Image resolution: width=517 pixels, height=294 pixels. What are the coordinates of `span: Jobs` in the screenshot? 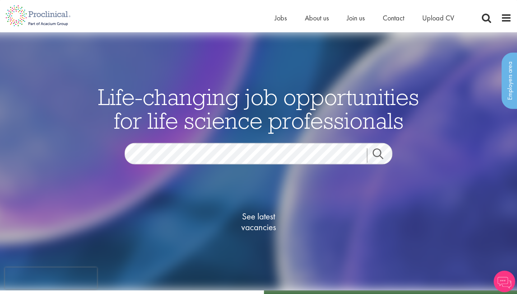 It's located at (281, 18).